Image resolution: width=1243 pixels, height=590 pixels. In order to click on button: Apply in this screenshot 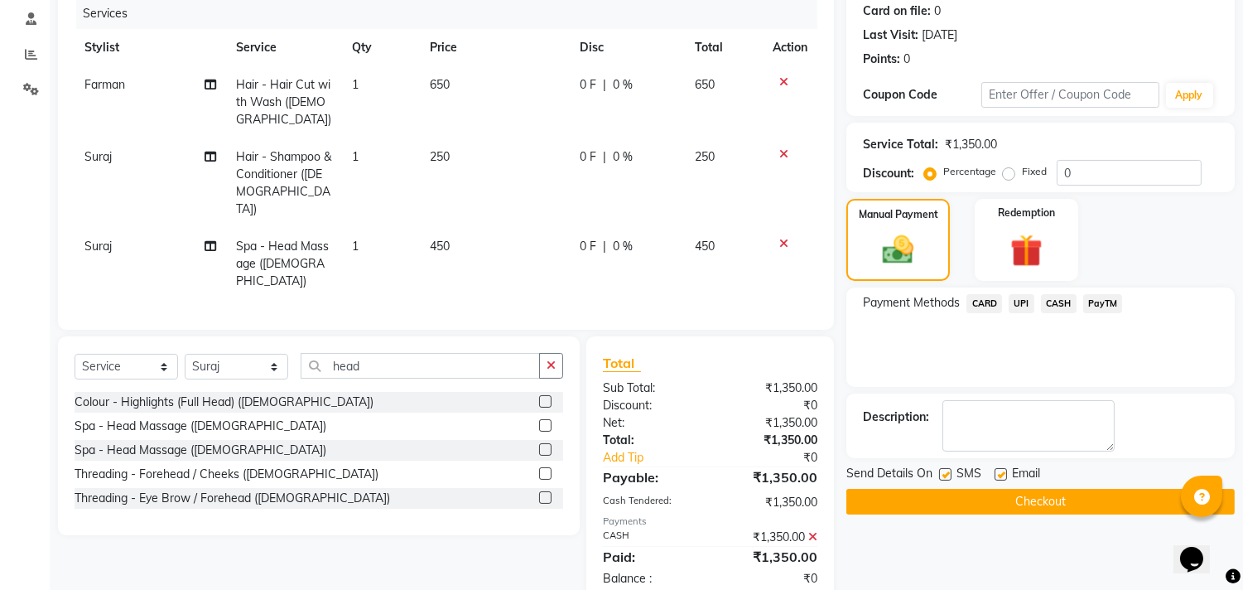, I will do `click(1189, 95)`.